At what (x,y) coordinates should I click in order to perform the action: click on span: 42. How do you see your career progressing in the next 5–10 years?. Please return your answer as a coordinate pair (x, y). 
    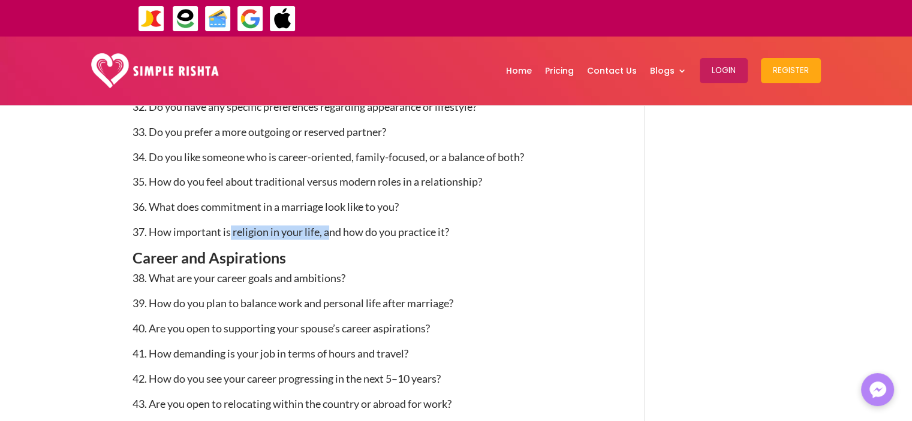
    Looking at the image, I should click on (286, 378).